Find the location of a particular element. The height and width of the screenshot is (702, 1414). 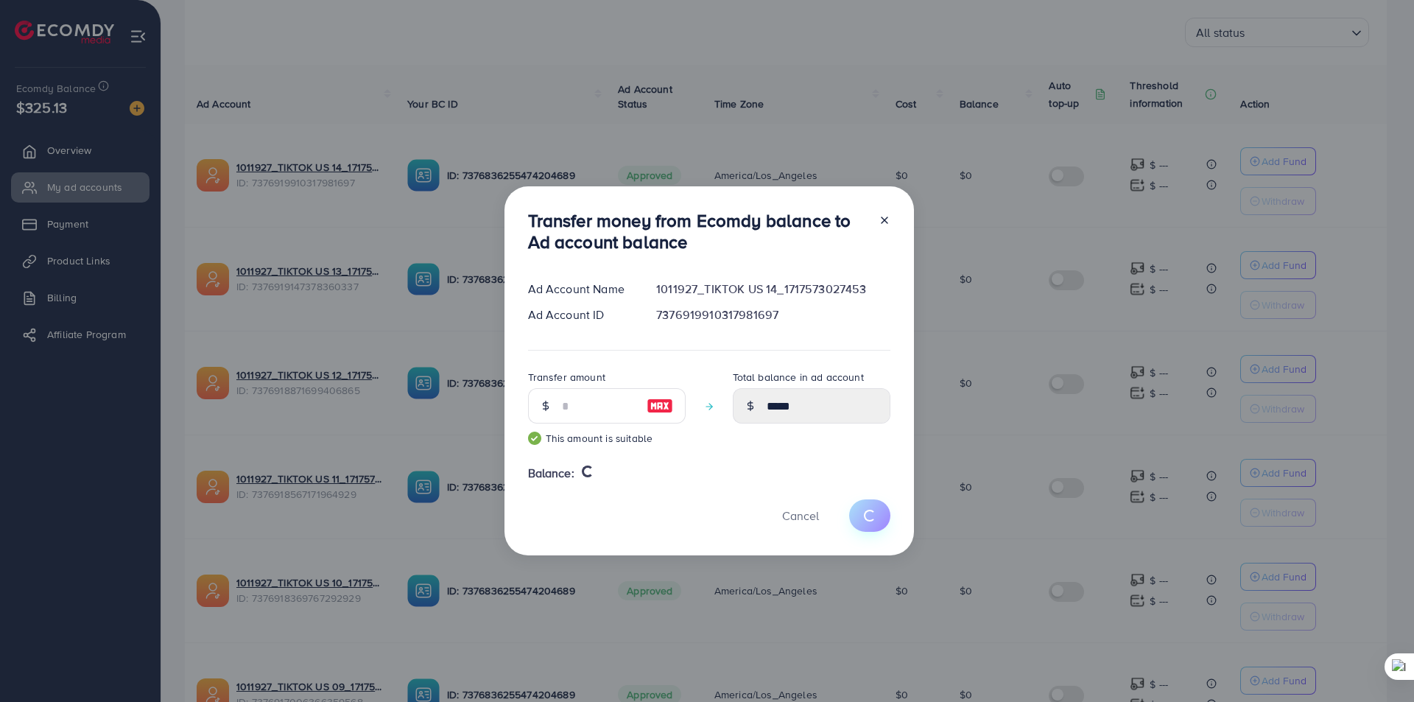

span: Balance: is located at coordinates (551, 473).